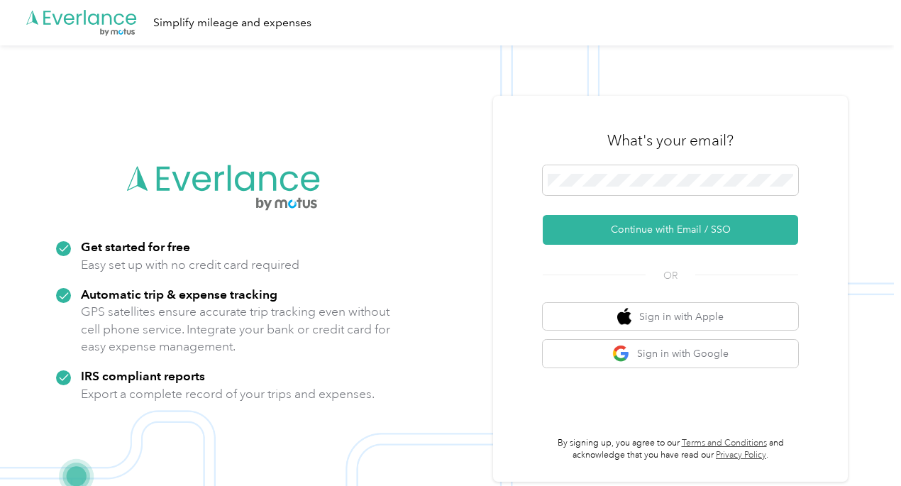  Describe the element at coordinates (671, 353) in the screenshot. I see `button: google logoSign in with Google` at that location.